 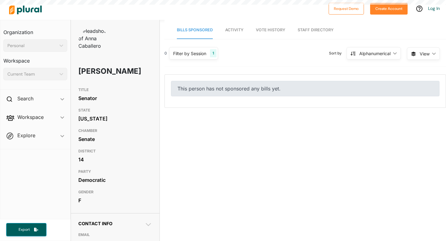 What do you see at coordinates (115, 151) in the screenshot?
I see `h3: DISTRICT` at bounding box center [115, 151].